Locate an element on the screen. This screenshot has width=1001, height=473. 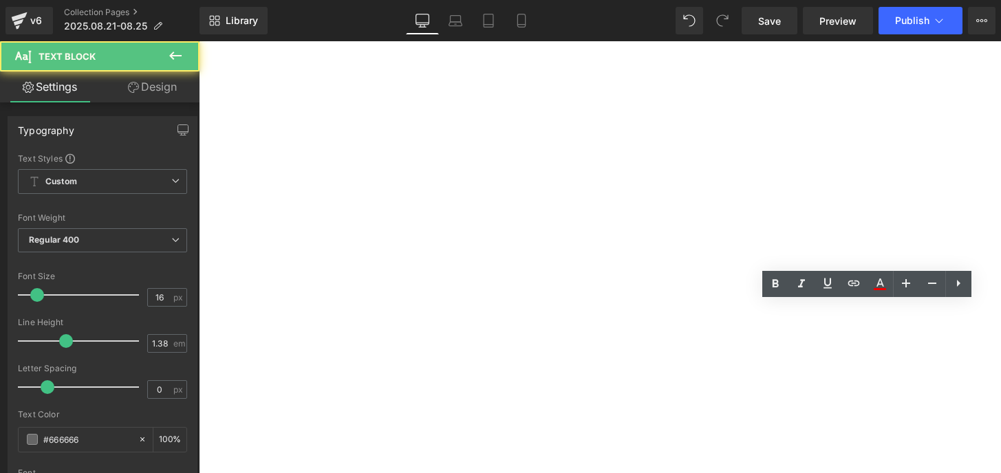
span: Library is located at coordinates (242, 21).